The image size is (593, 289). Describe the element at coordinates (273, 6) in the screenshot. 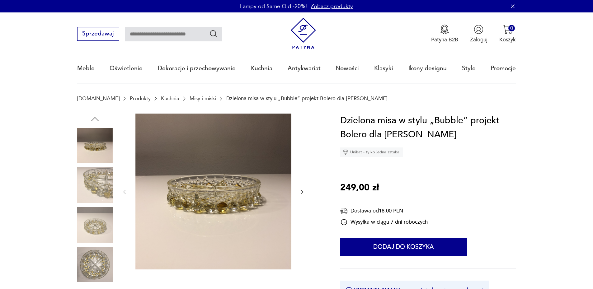

I see `p: Lampy od Same Old -20%!` at that location.